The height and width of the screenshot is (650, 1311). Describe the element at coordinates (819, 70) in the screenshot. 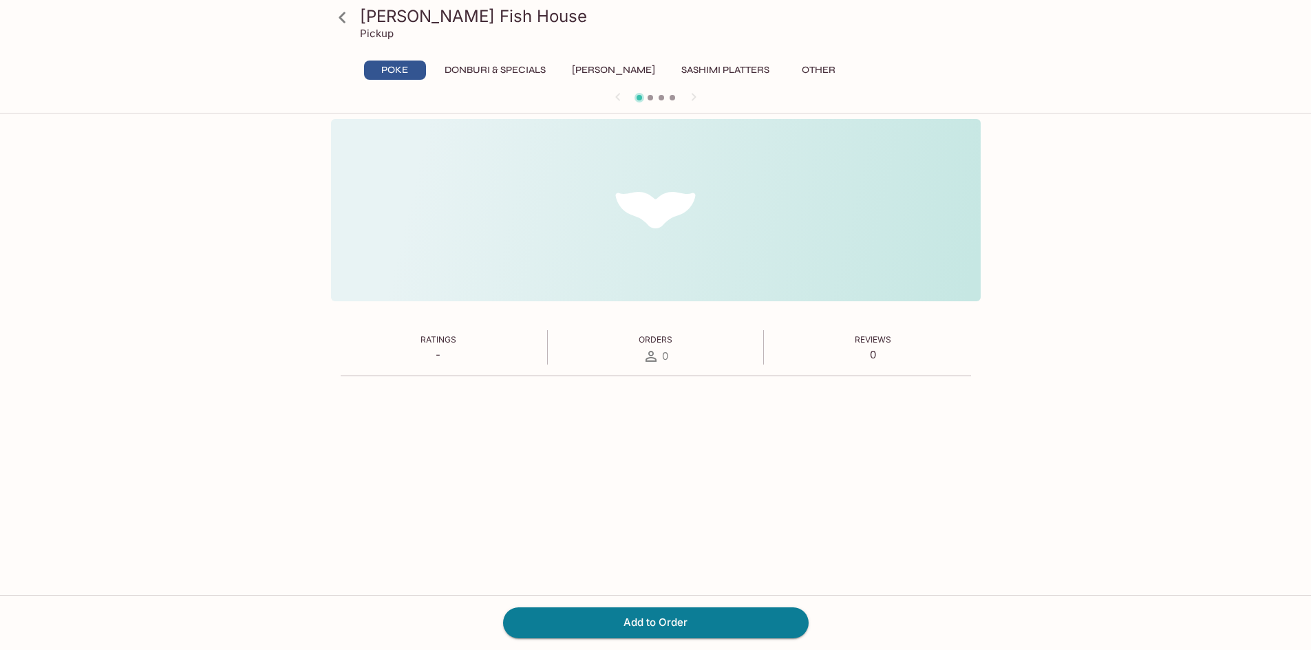

I see `button: Other` at that location.